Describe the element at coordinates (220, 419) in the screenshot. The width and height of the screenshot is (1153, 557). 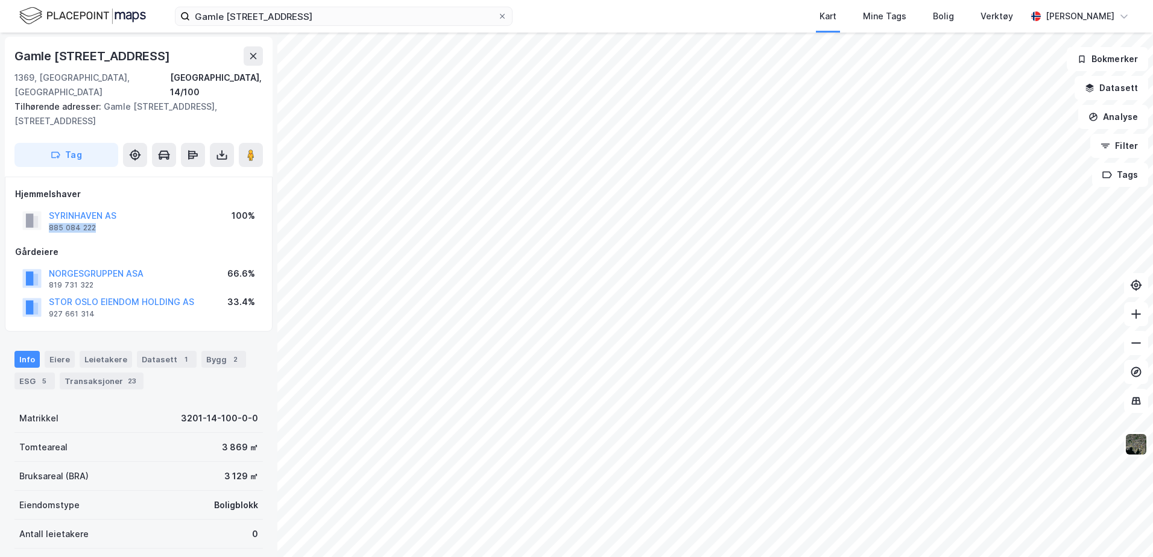
I see `div: 3201-14-100-0-0` at that location.